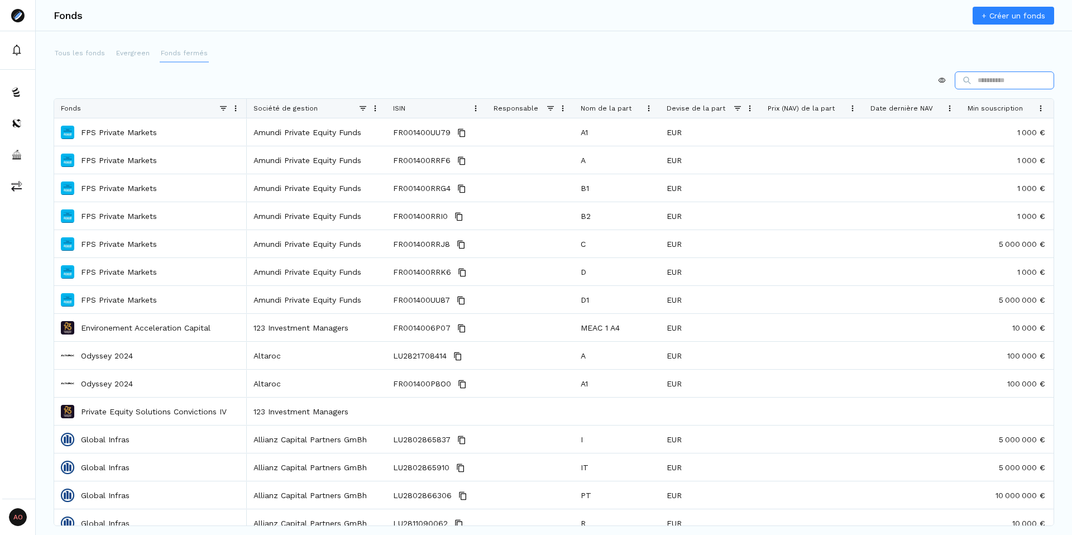 The width and height of the screenshot is (1072, 535). Describe the element at coordinates (1014, 16) in the screenshot. I see `a: + Créer un fonds` at that location.